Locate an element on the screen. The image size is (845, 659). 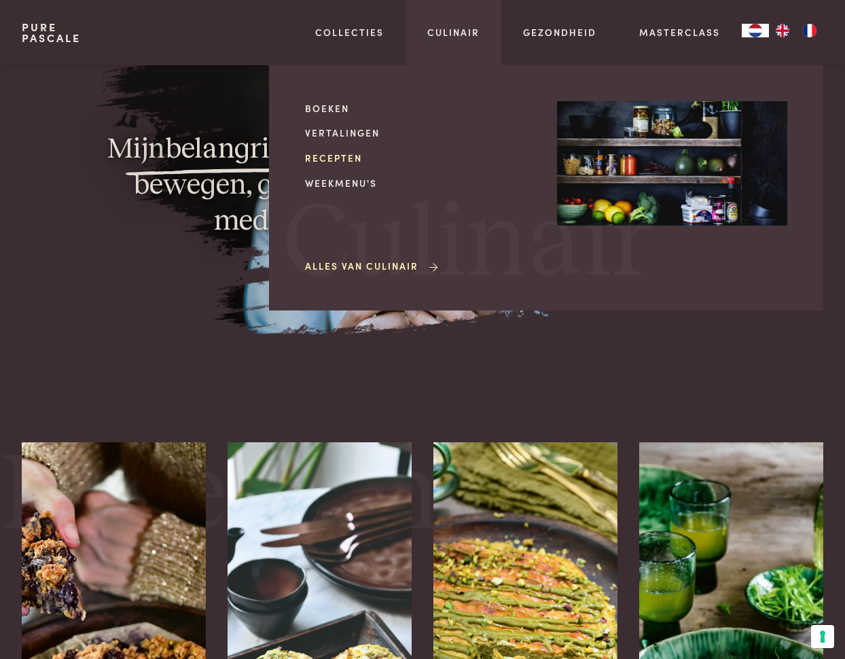
img: Culinair is located at coordinates (672, 164).